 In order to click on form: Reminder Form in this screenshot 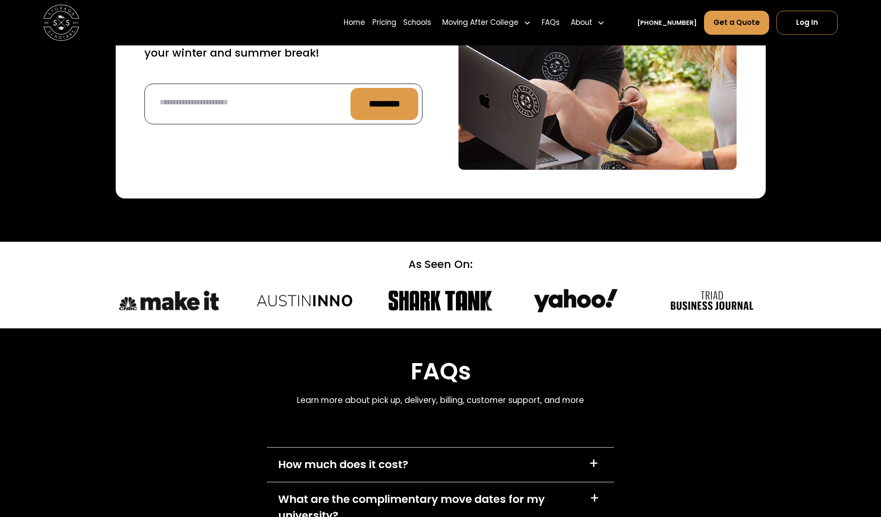, I will do `click(283, 104)`.